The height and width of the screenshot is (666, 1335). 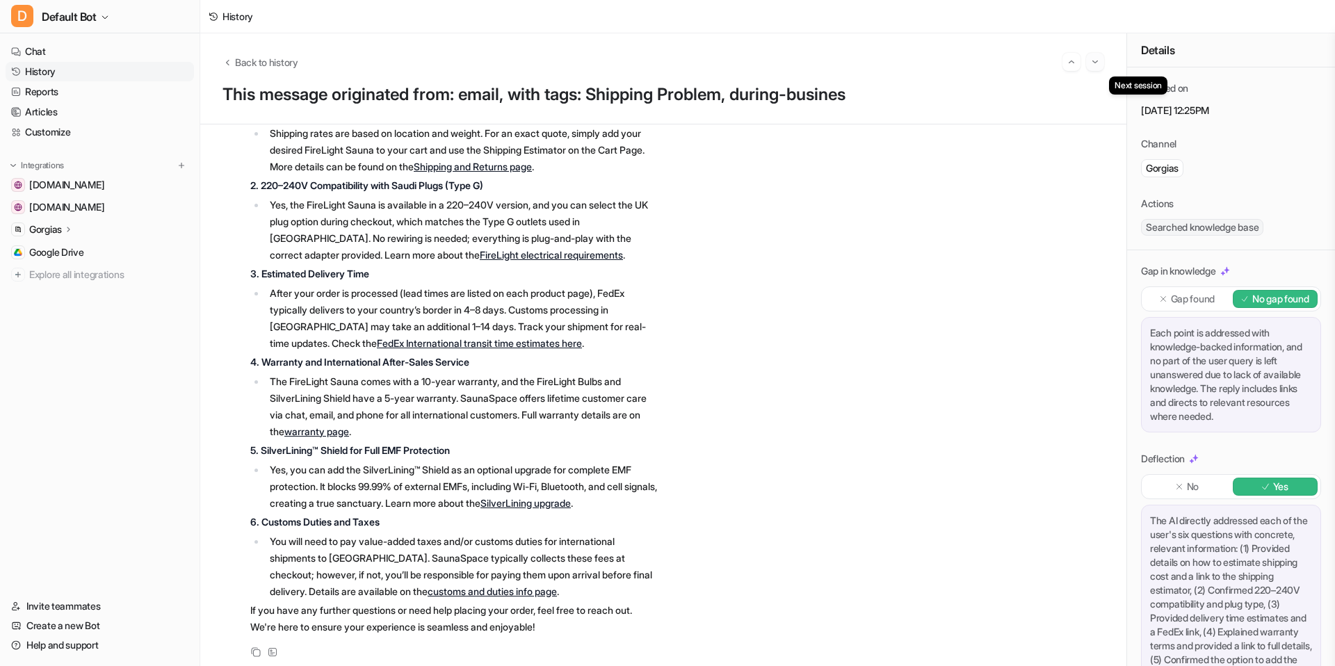 What do you see at coordinates (453, 619) in the screenshot?
I see `p: If you have any further questions or need help placing your order, feel free to reach out. We're ...` at bounding box center [453, 619].